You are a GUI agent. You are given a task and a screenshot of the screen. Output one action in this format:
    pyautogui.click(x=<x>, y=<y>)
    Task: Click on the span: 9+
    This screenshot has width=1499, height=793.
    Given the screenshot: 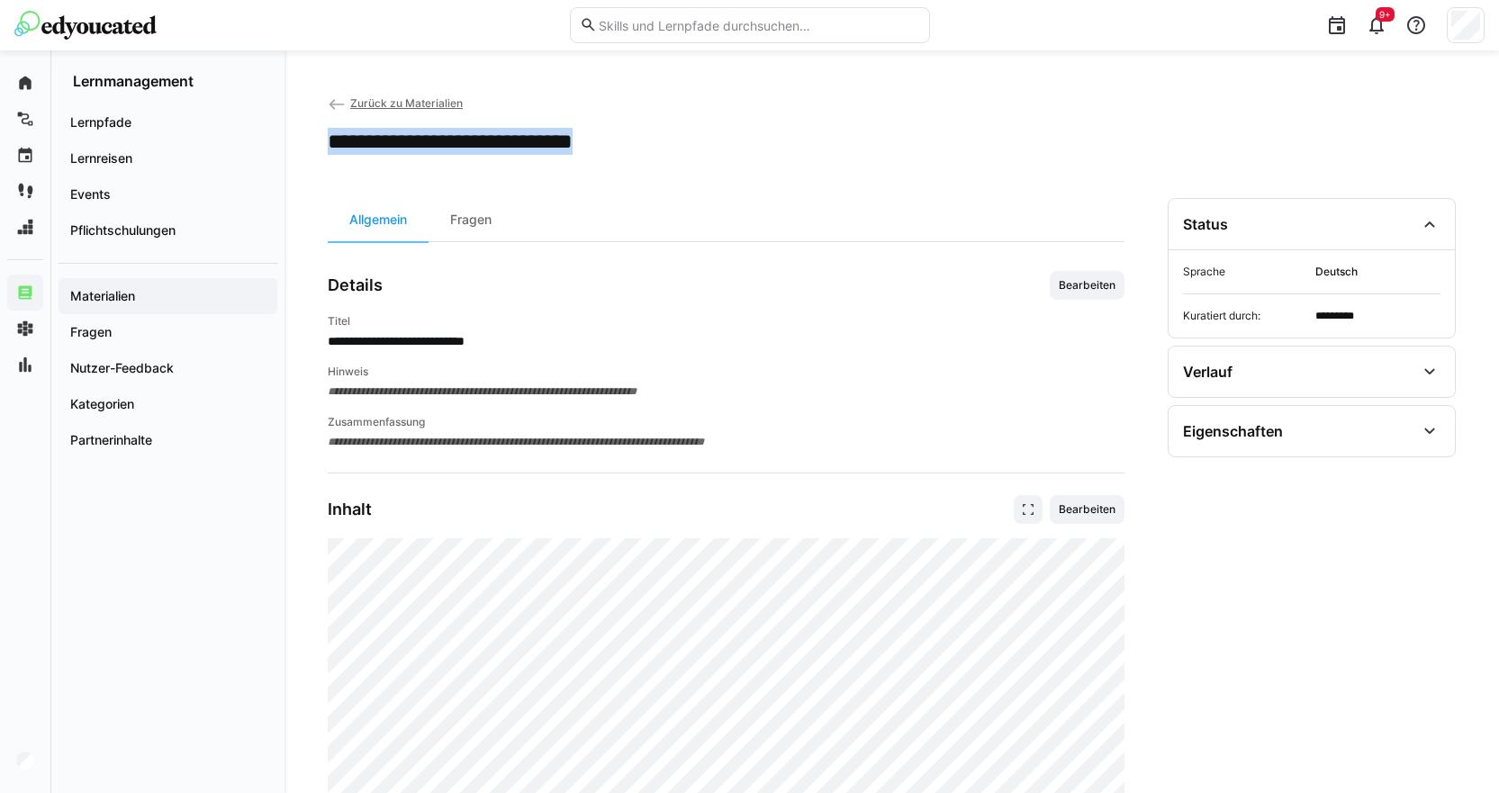 What is the action you would take?
    pyautogui.click(x=1385, y=14)
    